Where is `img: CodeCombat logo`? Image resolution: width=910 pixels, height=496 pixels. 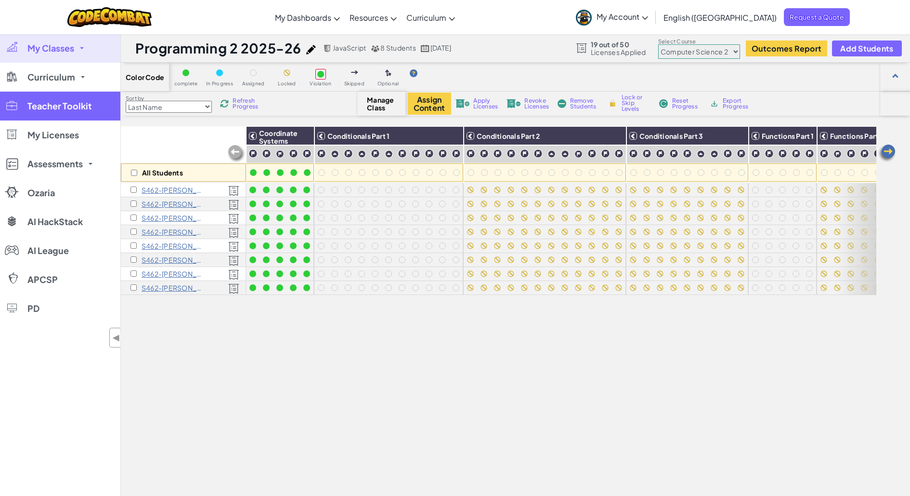 img: CodeCombat logo is located at coordinates (109, 17).